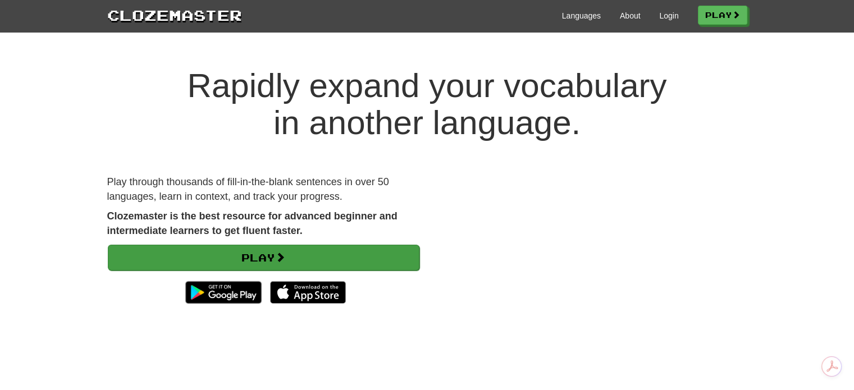 This screenshot has width=854, height=390. What do you see at coordinates (252, 224) in the screenshot?
I see `strong: Clozemaster is the best resource for advanced beginner and intermediate learners to get fluent fa...` at bounding box center [252, 224].